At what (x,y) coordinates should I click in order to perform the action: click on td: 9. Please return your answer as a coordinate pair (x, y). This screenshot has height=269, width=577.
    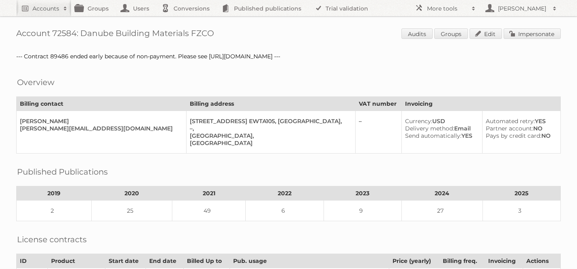
    Looking at the image, I should click on (363, 211).